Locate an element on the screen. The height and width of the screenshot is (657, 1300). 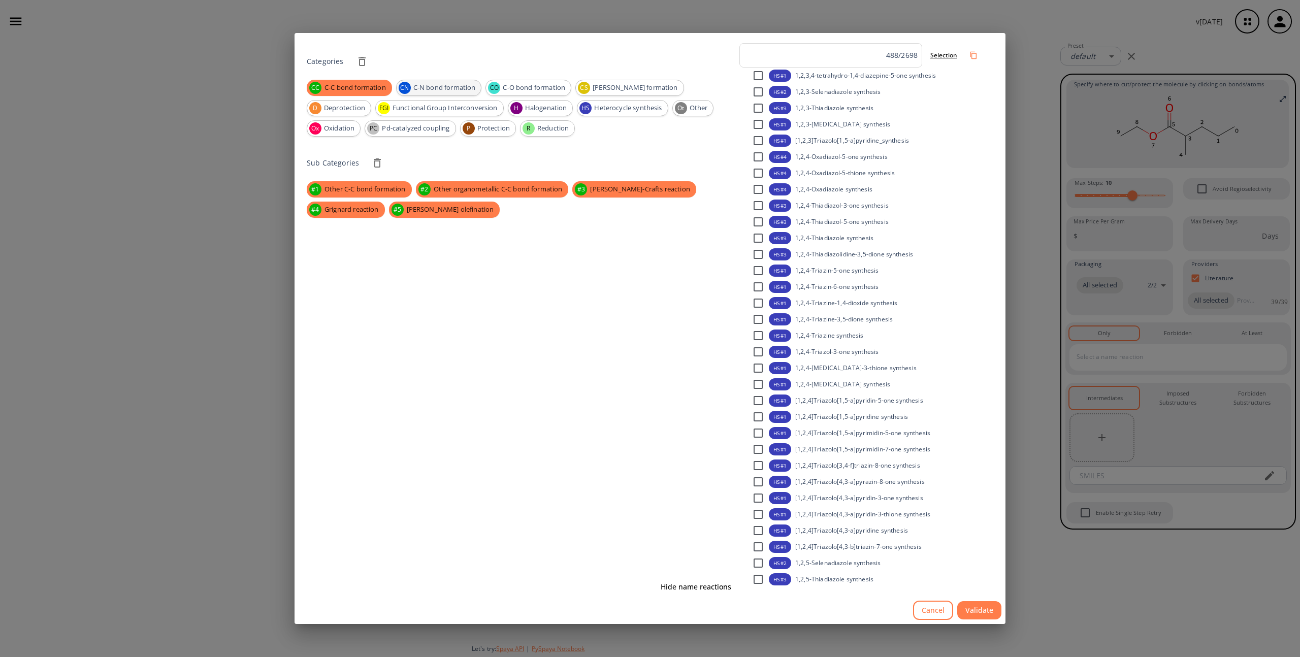
div: HS#31,2,5-Thiadiazole synthesis is located at coordinates (867, 580).